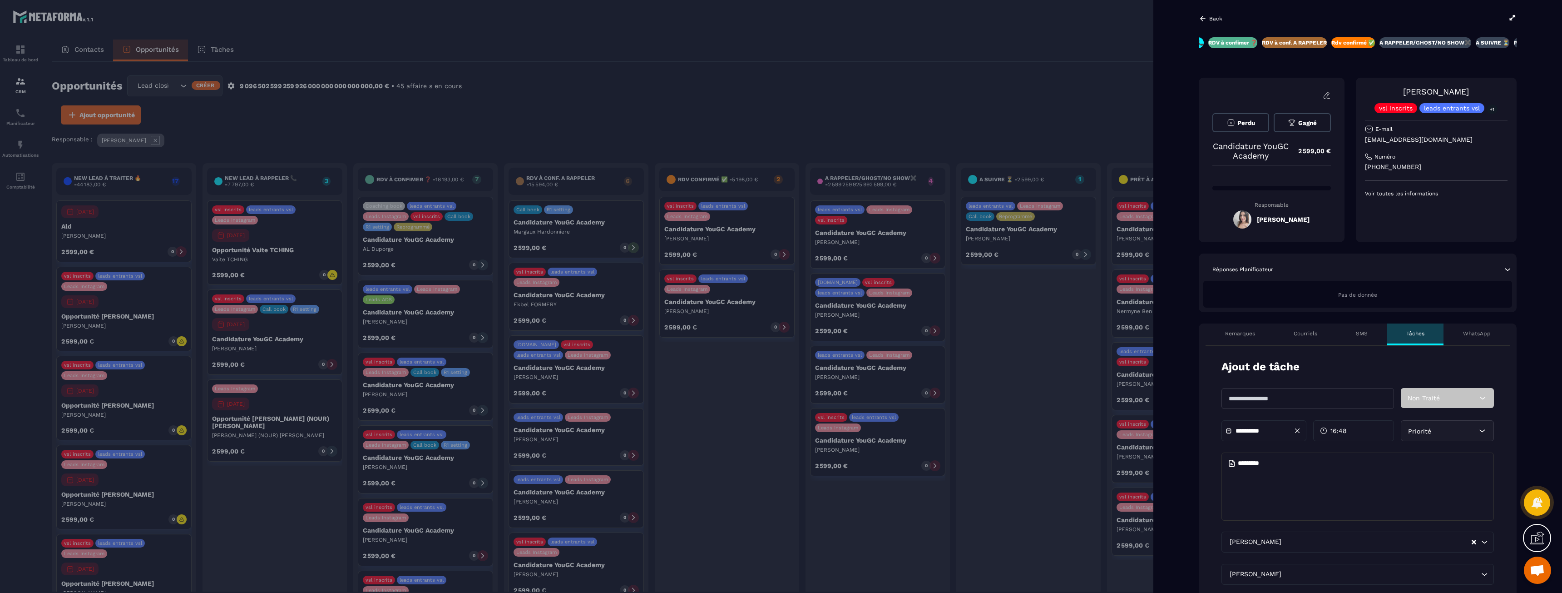  I want to click on p: Numéro, so click(1385, 157).